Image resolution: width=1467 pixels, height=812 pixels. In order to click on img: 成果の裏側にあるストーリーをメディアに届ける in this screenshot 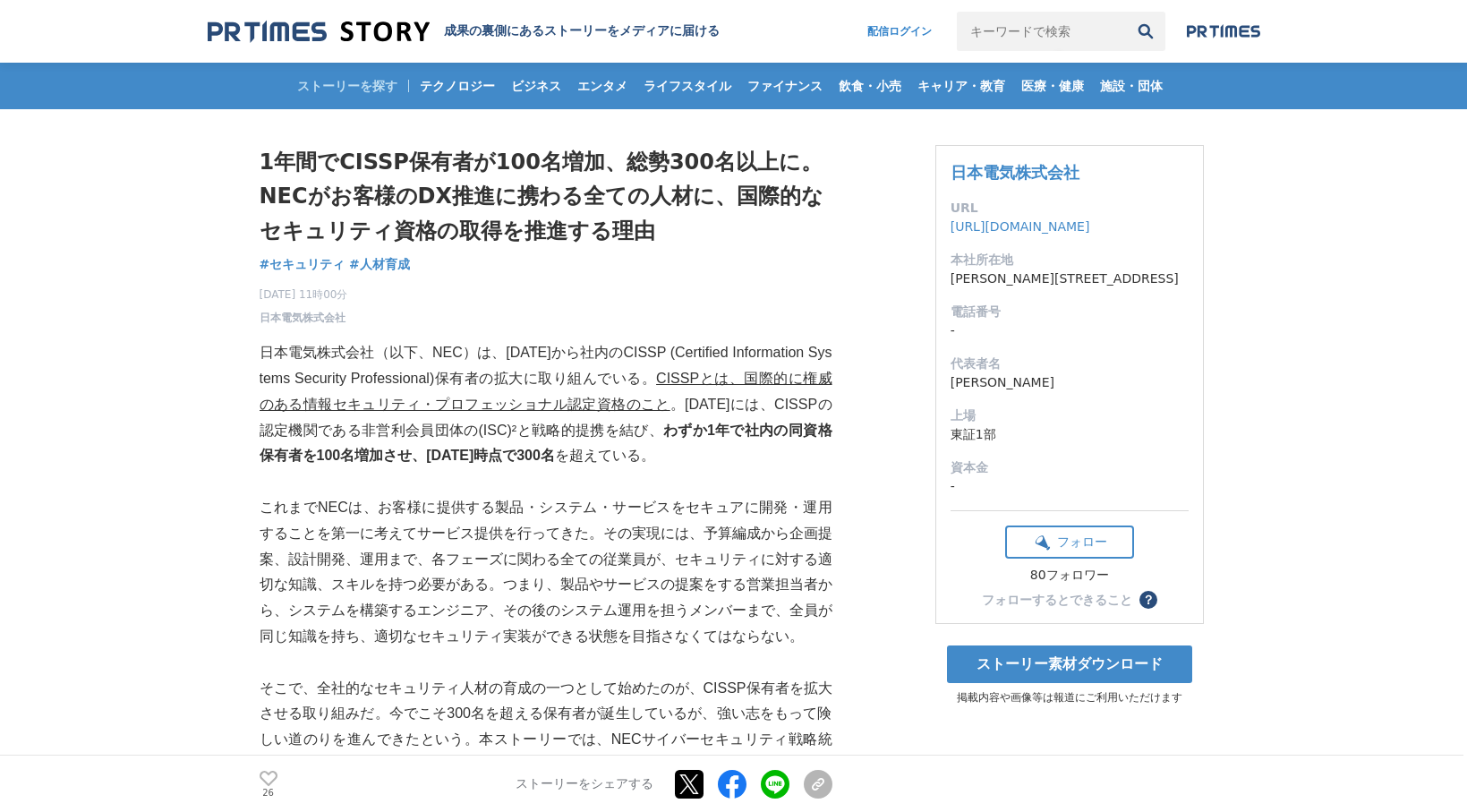, I will do `click(319, 32)`.